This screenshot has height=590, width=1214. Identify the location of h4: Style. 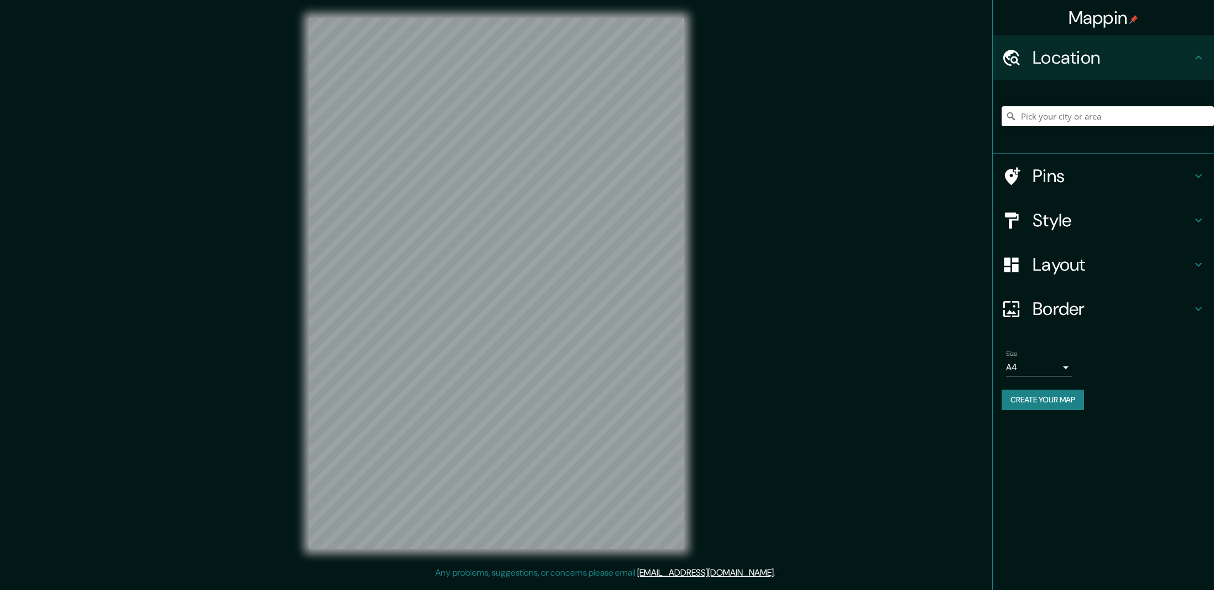
(1113, 220).